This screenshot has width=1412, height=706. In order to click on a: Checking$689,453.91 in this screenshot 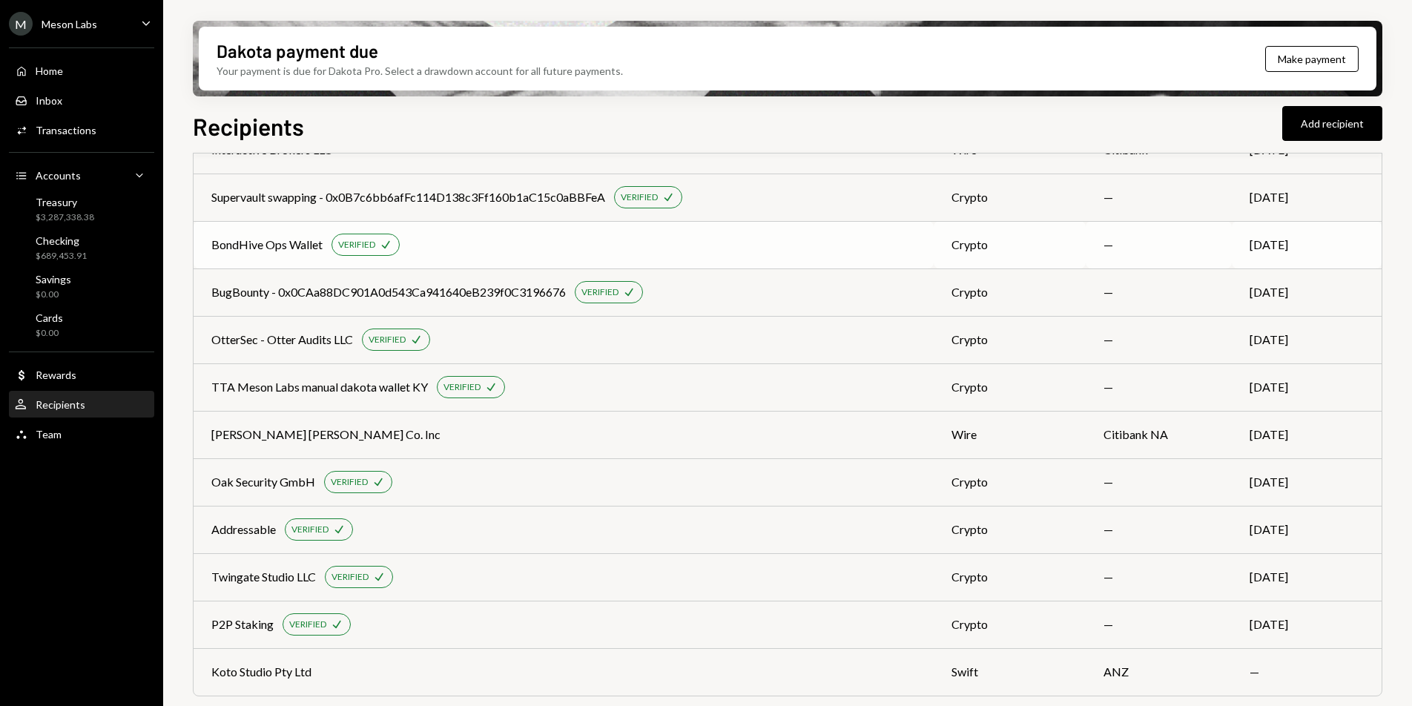, I will do `click(82, 248)`.